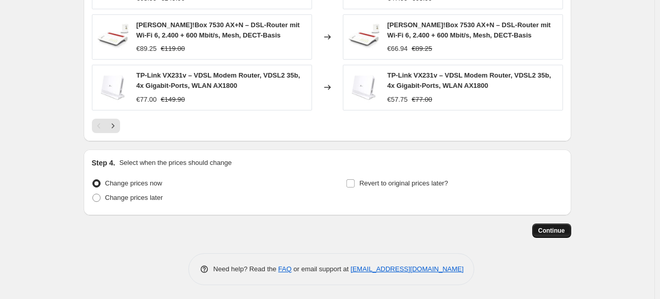 This screenshot has width=660, height=299. Describe the element at coordinates (133, 183) in the screenshot. I see `span: Change prices now` at that location.